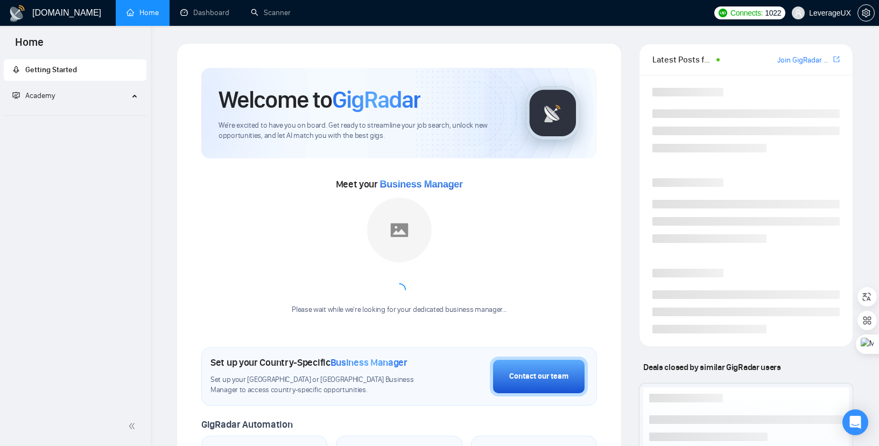  What do you see at coordinates (856, 422) in the screenshot?
I see `div: Open Intercom Messenger` at bounding box center [856, 422].